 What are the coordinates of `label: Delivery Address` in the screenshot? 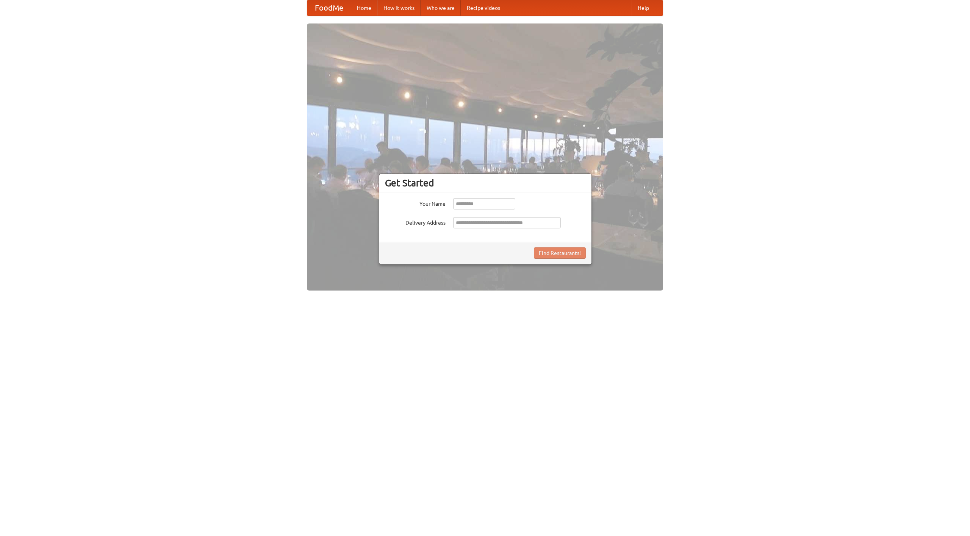 It's located at (415, 222).